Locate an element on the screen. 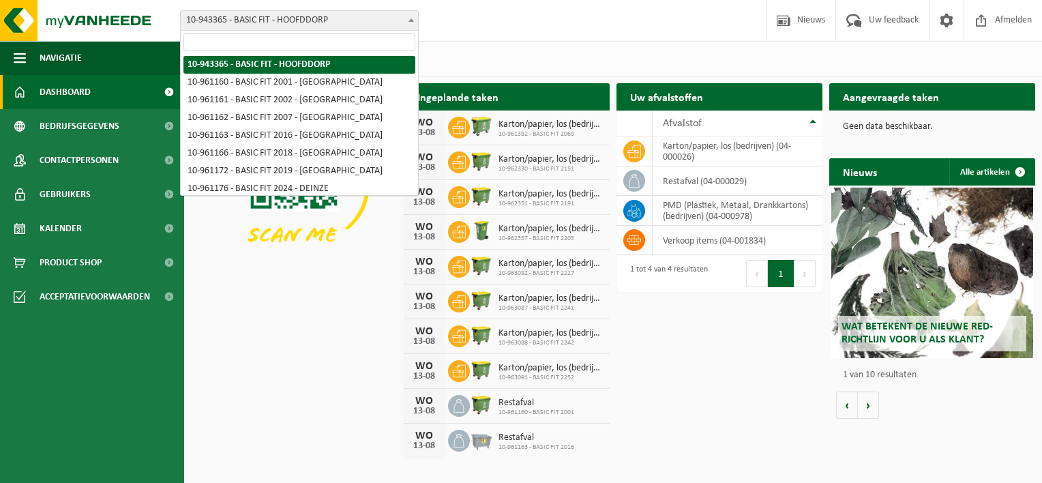  button: Vorige is located at coordinates (847, 405).